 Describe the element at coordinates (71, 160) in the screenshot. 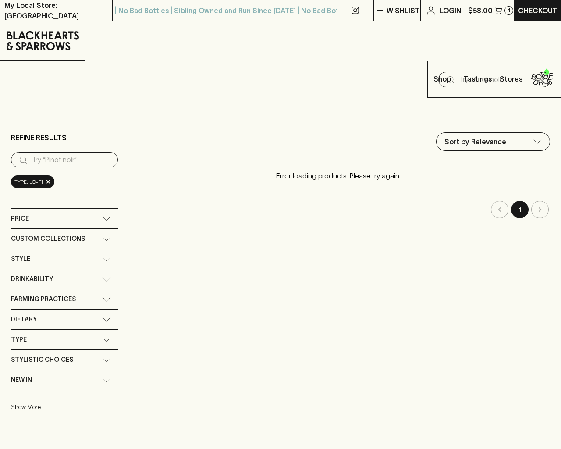

I see `input: Try “Pinot noir”` at that location.